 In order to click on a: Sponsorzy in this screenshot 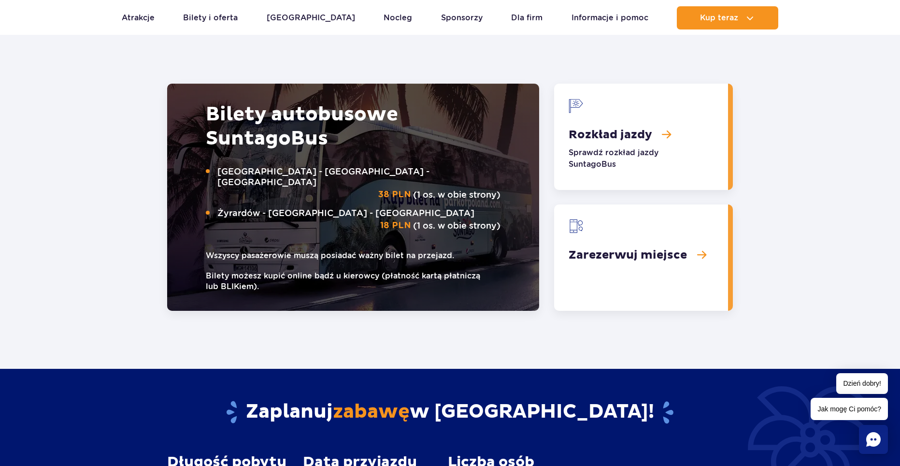, I will do `click(462, 18)`.